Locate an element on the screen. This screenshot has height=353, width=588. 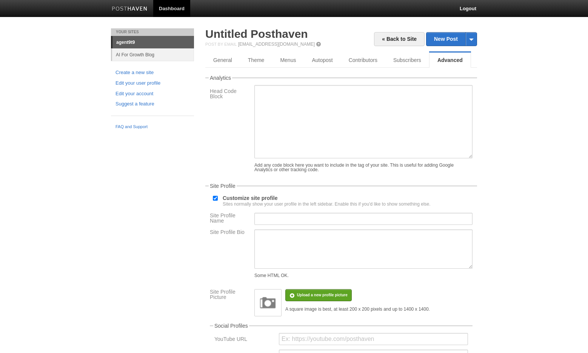
img: Posthaven-bar is located at coordinates (129, 9).